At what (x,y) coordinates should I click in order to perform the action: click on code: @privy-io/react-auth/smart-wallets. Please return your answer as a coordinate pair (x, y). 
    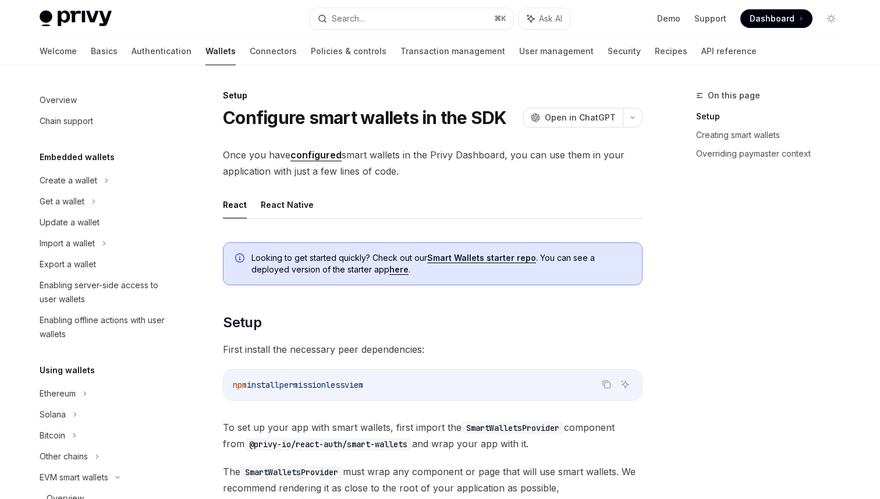
    Looking at the image, I should click on (328, 444).